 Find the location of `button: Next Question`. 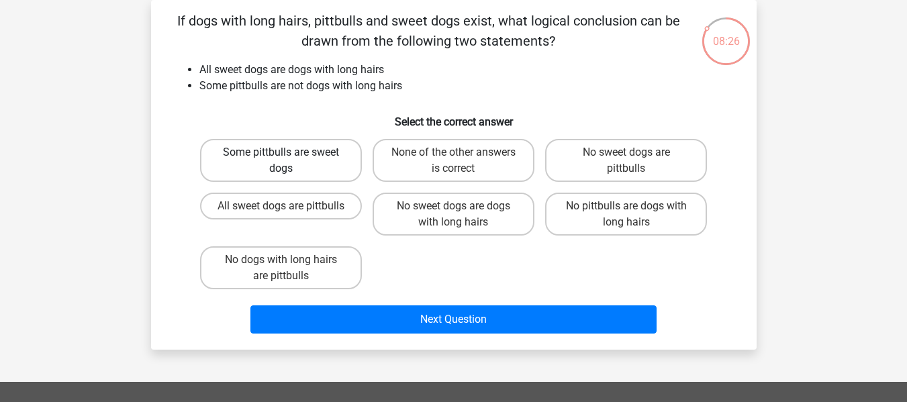

button: Next Question is located at coordinates (453, 320).